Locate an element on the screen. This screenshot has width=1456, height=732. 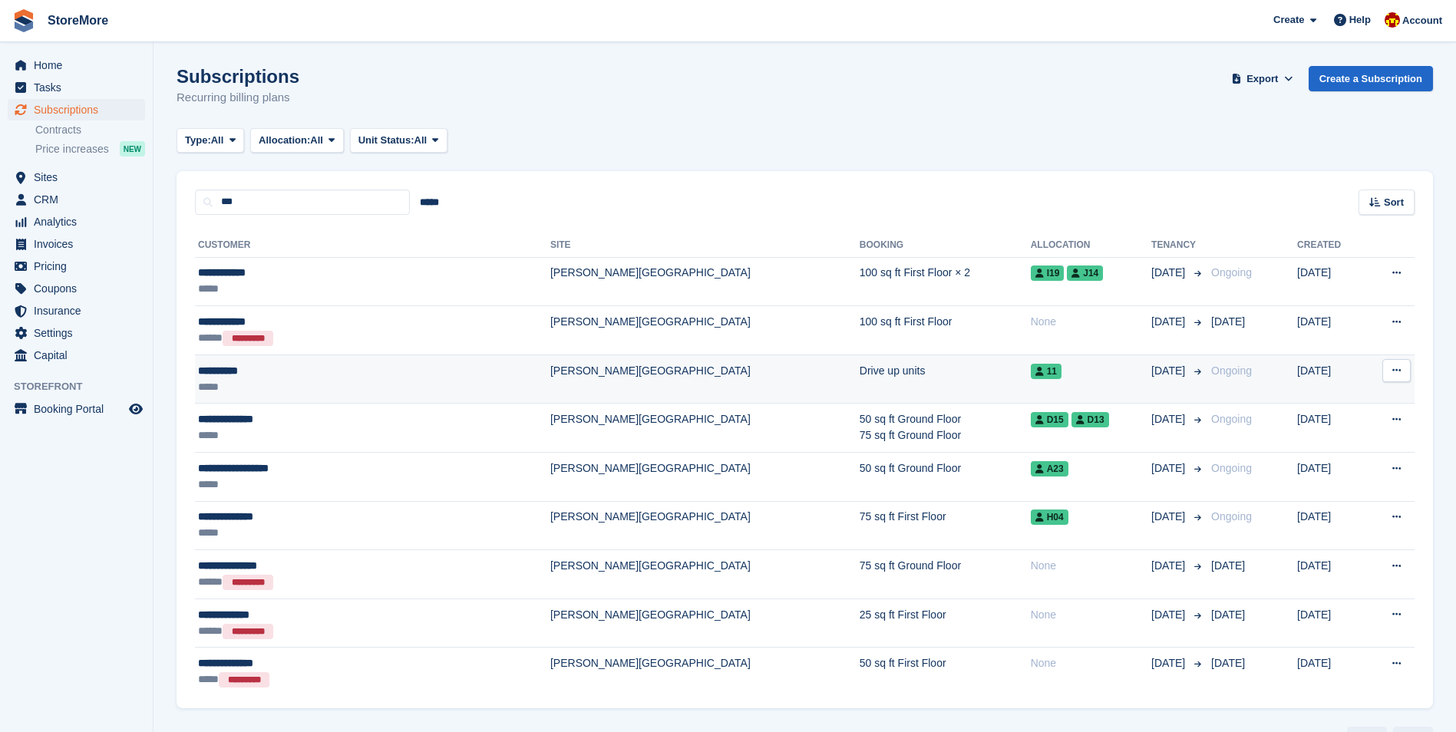
td: 25 sq ft First Floor is located at coordinates (945, 623).